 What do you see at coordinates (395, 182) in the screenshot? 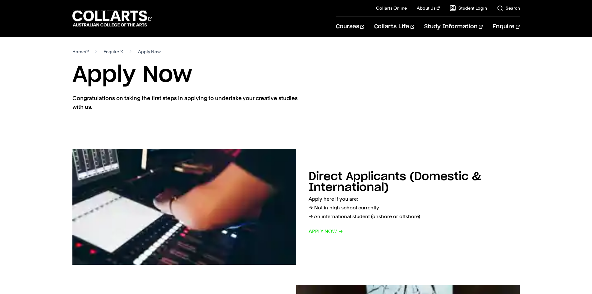
I see `h2: Direct Applicants (Domestic & International)` at bounding box center [395, 182].